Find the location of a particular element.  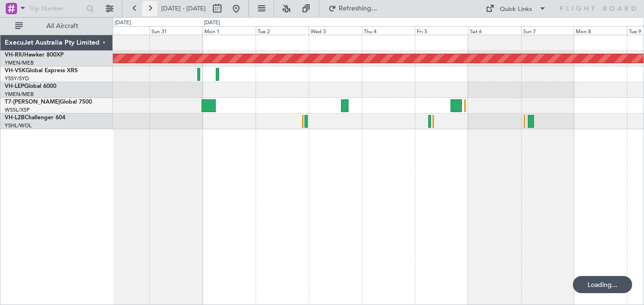

input: Trip Number is located at coordinates (56, 9).